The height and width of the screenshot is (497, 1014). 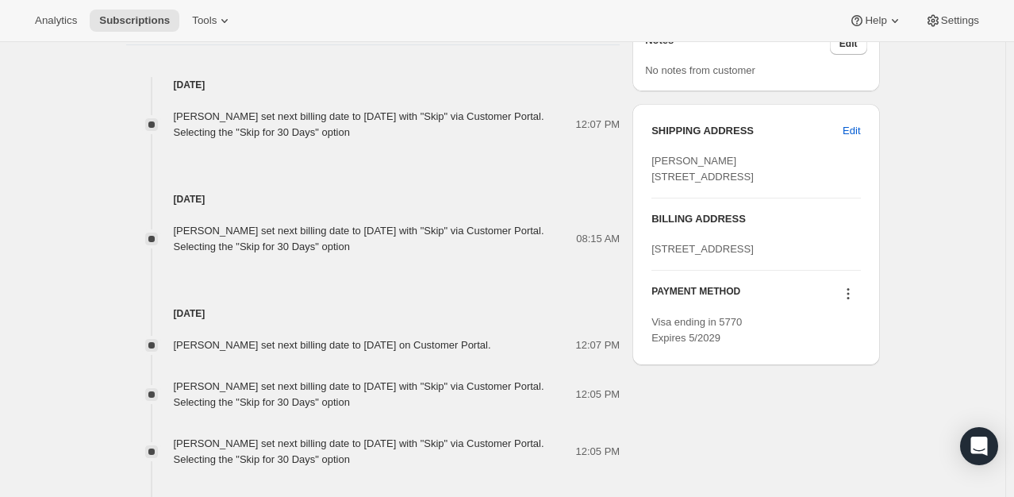 What do you see at coordinates (737, 44) in the screenshot?
I see `h3: Notes` at bounding box center [737, 44].